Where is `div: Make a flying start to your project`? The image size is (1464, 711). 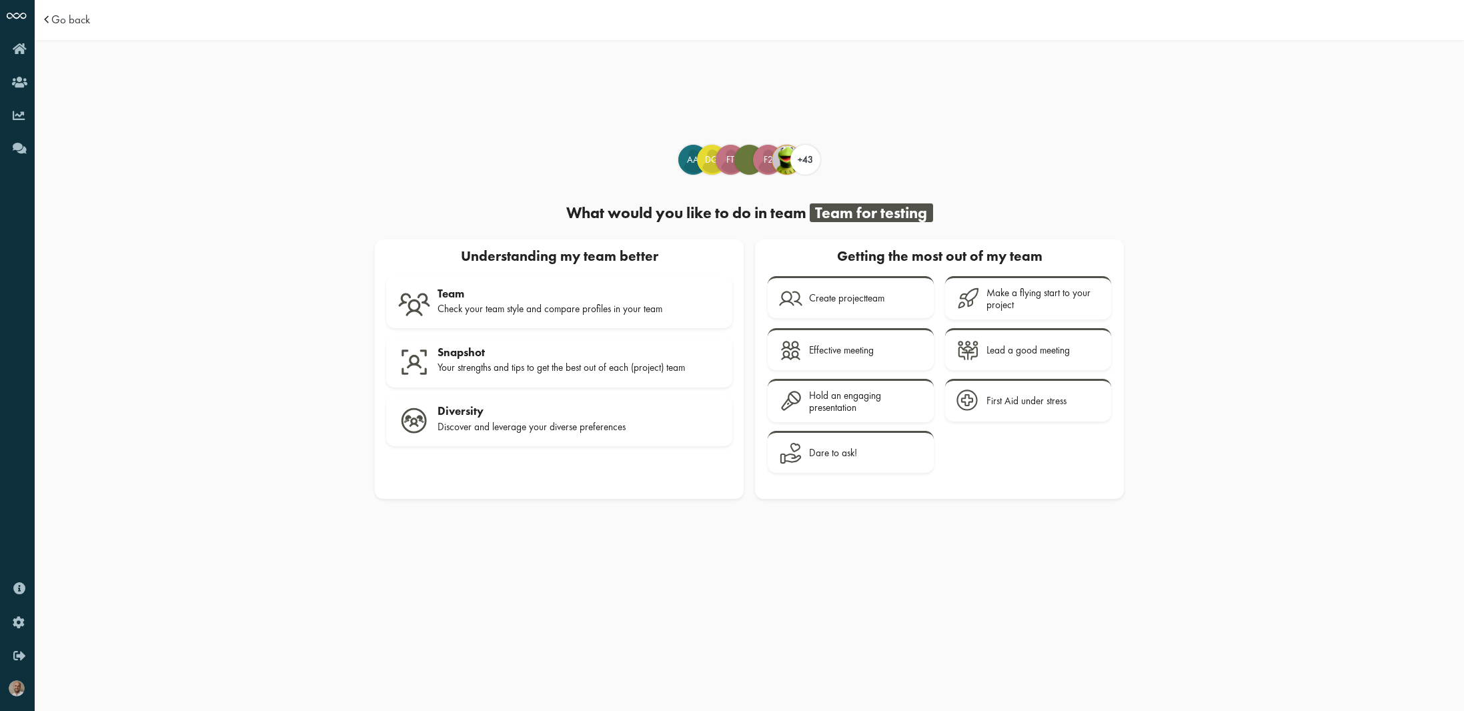 div: Make a flying start to your project is located at coordinates (1043, 299).